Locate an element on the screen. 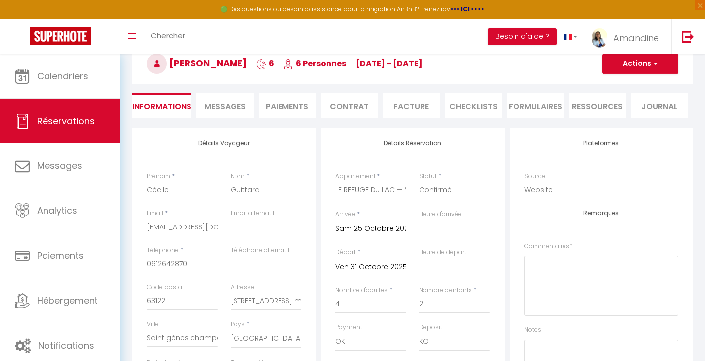 Image resolution: width=705 pixels, height=361 pixels. label: Appartement is located at coordinates (355, 176).